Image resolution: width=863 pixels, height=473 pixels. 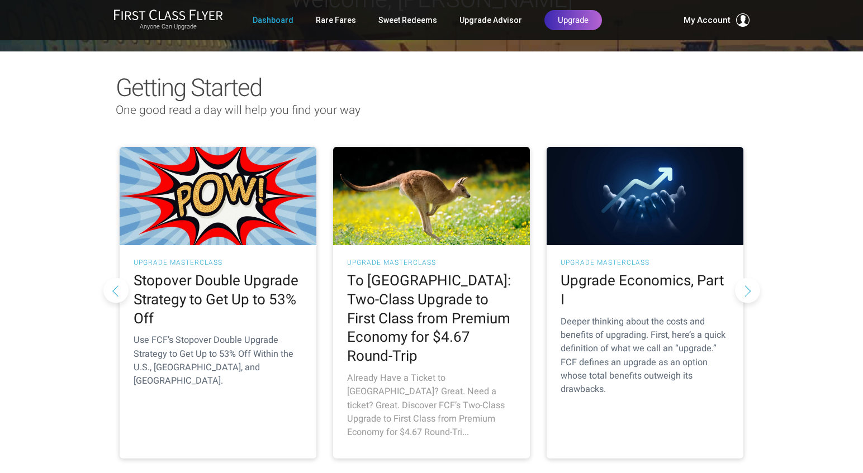 What do you see at coordinates (573, 20) in the screenshot?
I see `a: Upgrade` at bounding box center [573, 20].